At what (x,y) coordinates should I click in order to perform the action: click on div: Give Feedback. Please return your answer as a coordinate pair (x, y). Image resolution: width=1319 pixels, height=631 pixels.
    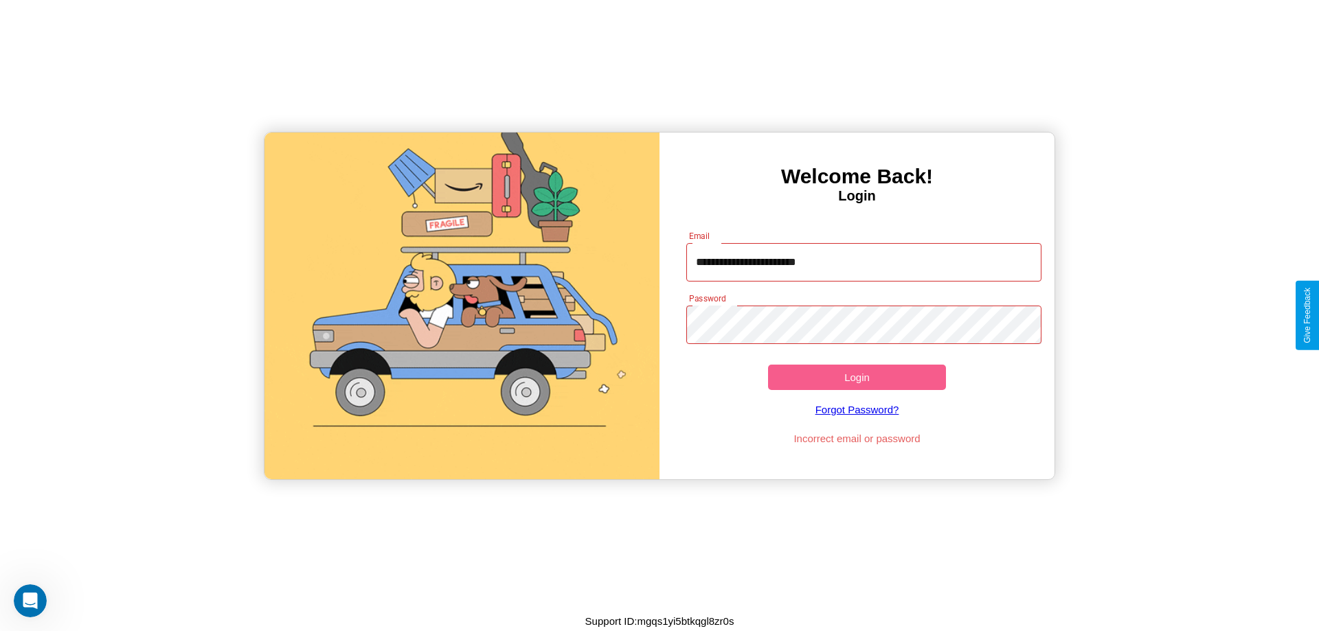
    Looking at the image, I should click on (1307, 315).